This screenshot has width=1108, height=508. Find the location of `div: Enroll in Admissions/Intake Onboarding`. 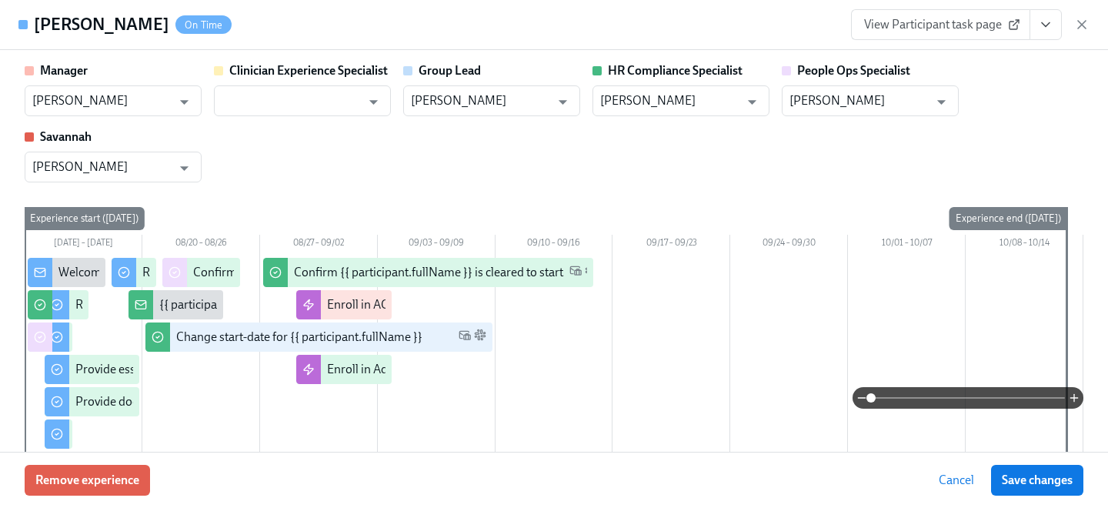

div: Enroll in Admissions/Intake Onboarding is located at coordinates (433, 369).